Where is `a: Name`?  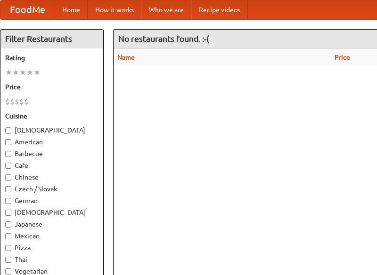 a: Name is located at coordinates (126, 57).